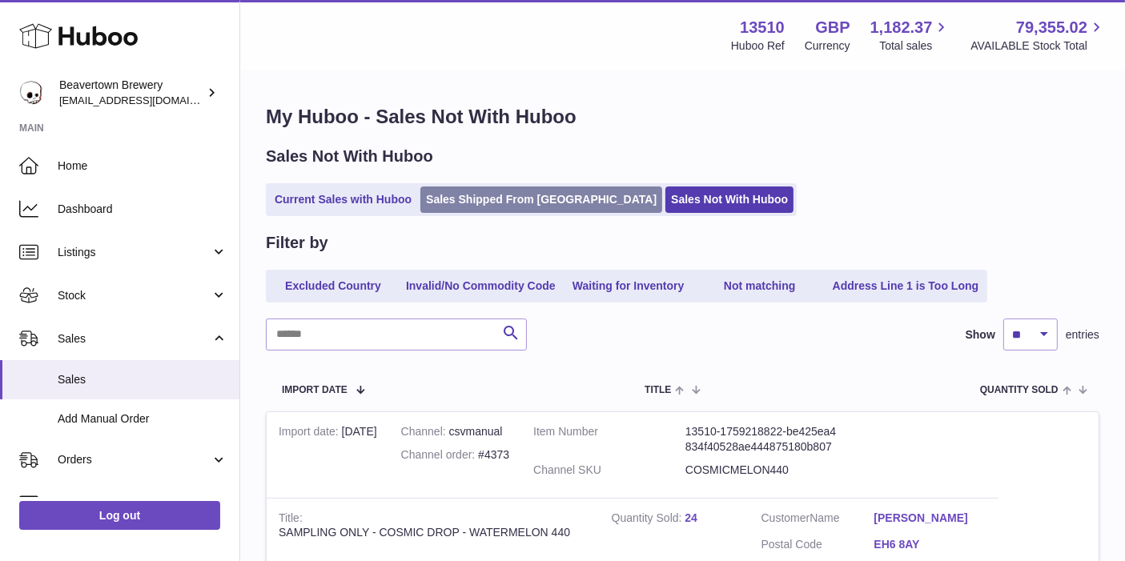  What do you see at coordinates (425, 433) in the screenshot?
I see `strong: Channel` at bounding box center [425, 433].